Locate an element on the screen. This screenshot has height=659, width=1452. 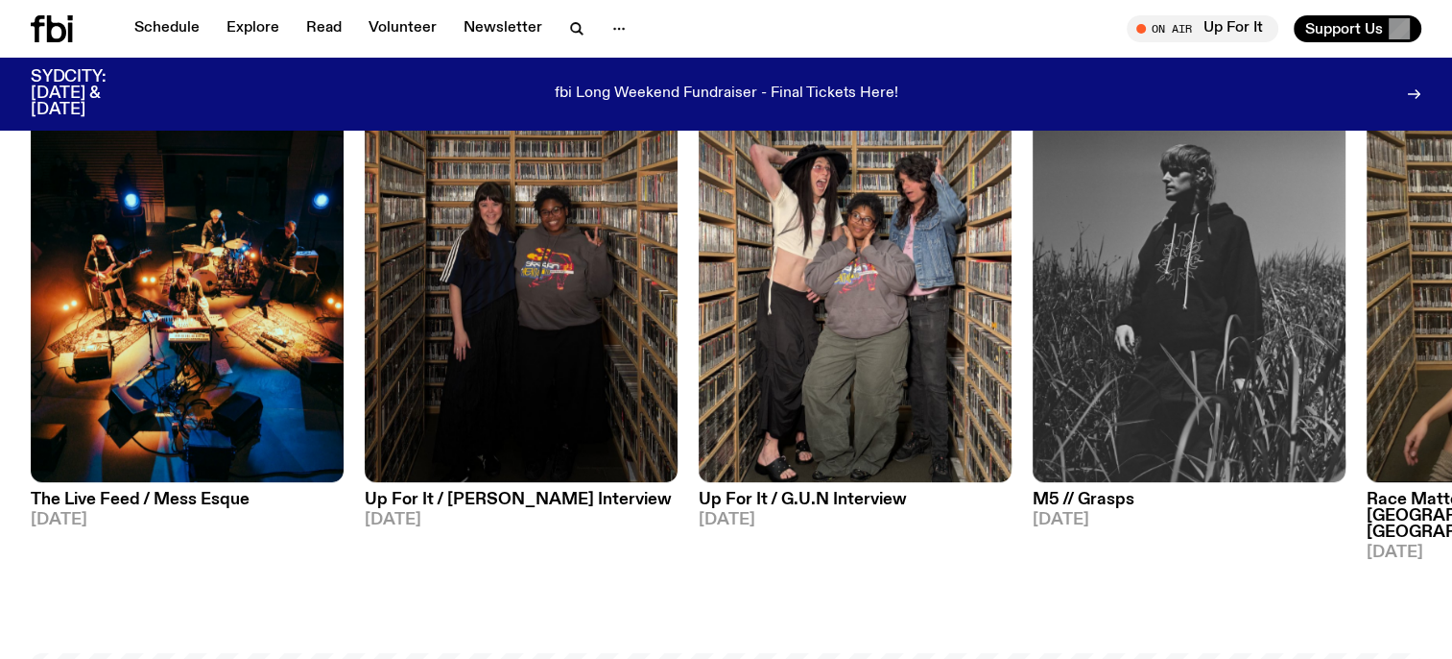
button: On AirUp For It is located at coordinates (1203, 29).